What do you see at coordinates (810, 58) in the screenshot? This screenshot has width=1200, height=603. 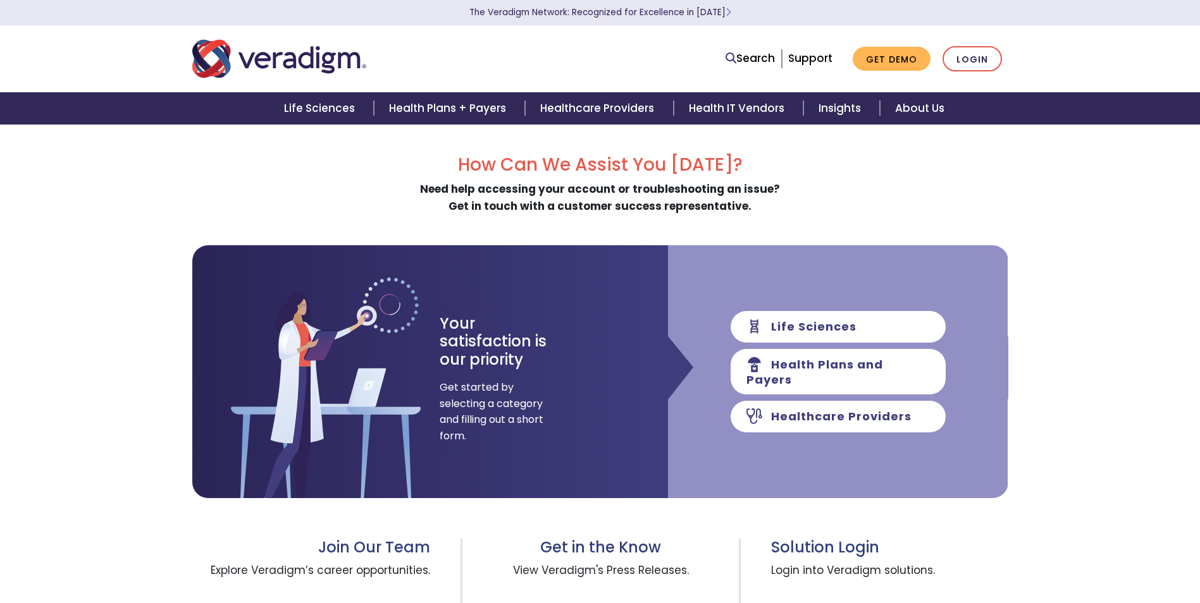 I see `a: Support` at bounding box center [810, 58].